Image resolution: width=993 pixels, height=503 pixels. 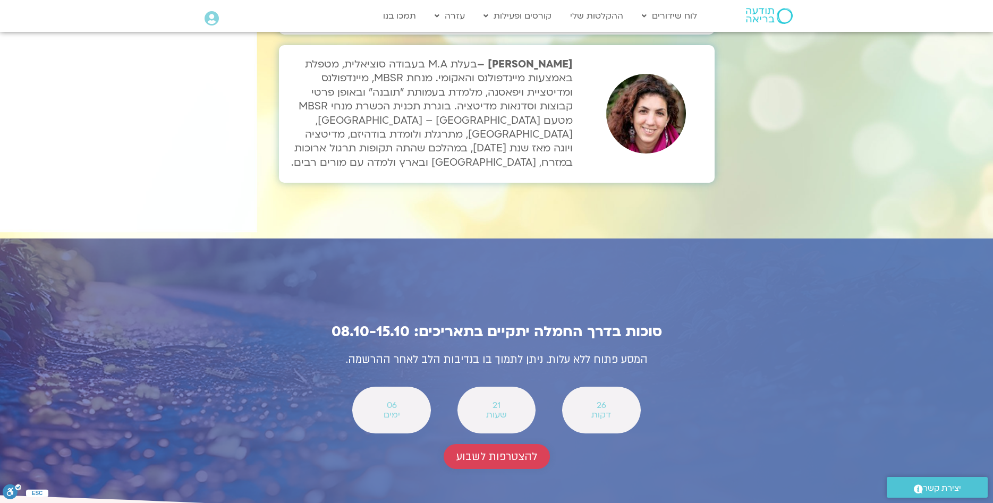 I want to click on span: 06, so click(x=391, y=405).